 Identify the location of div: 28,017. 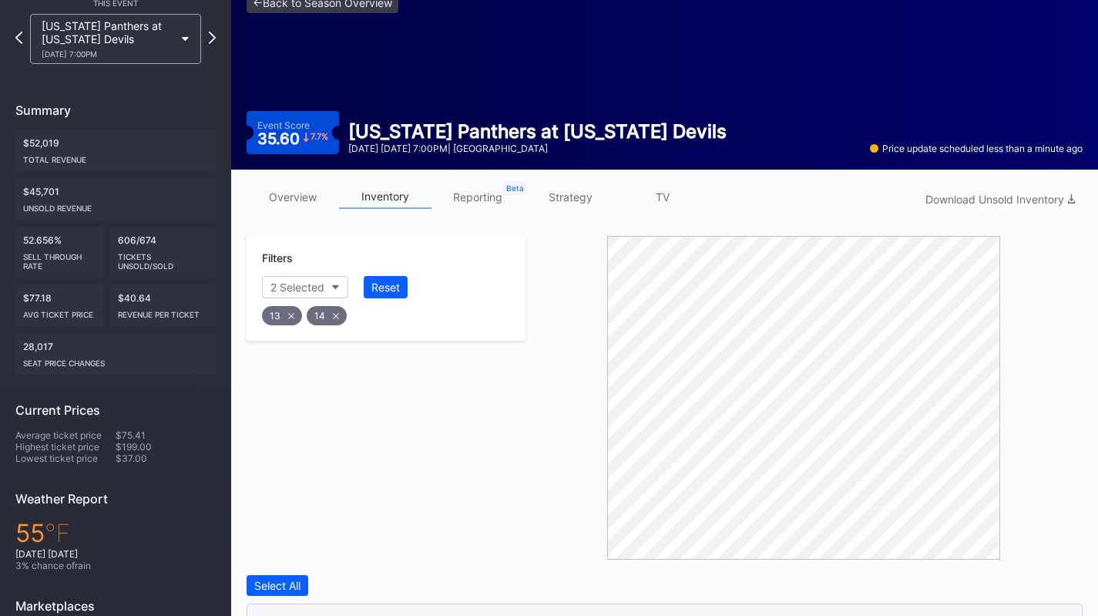
(116, 354).